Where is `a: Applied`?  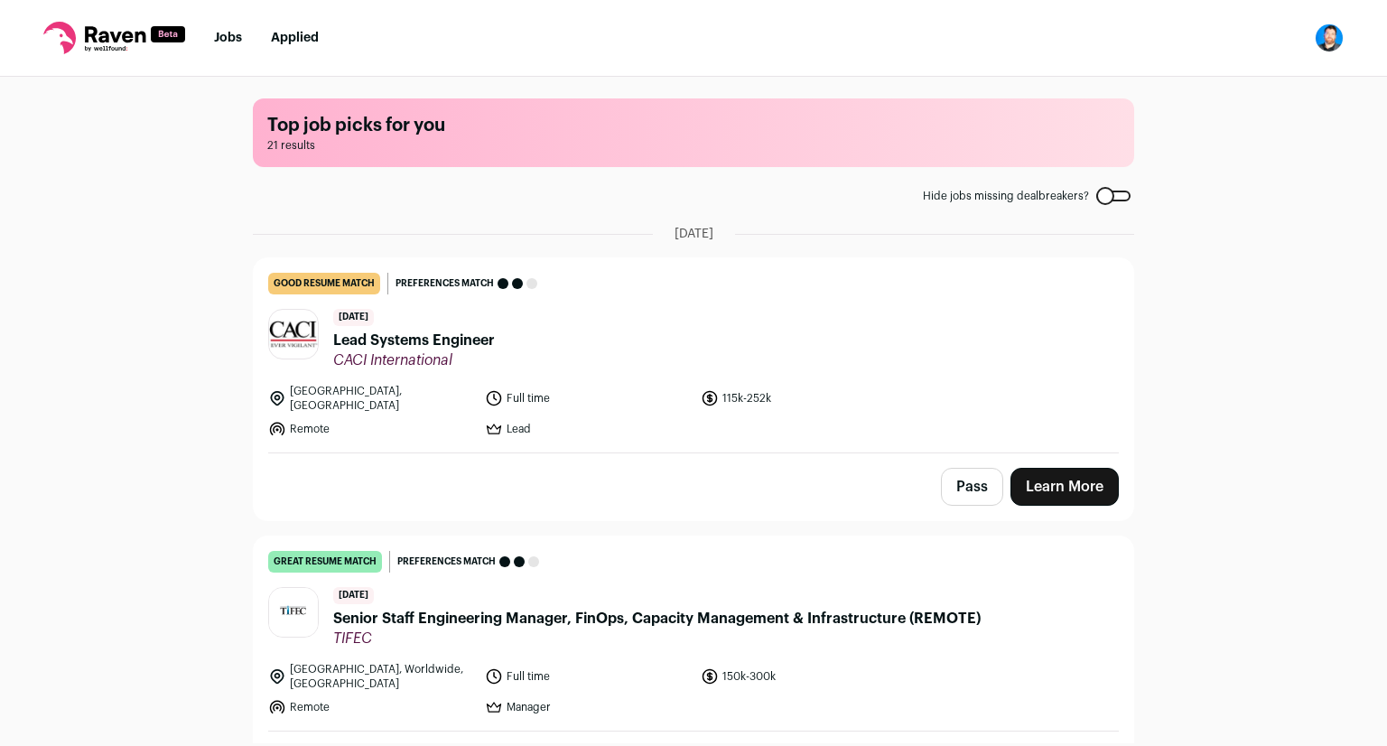
a: Applied is located at coordinates (294, 38).